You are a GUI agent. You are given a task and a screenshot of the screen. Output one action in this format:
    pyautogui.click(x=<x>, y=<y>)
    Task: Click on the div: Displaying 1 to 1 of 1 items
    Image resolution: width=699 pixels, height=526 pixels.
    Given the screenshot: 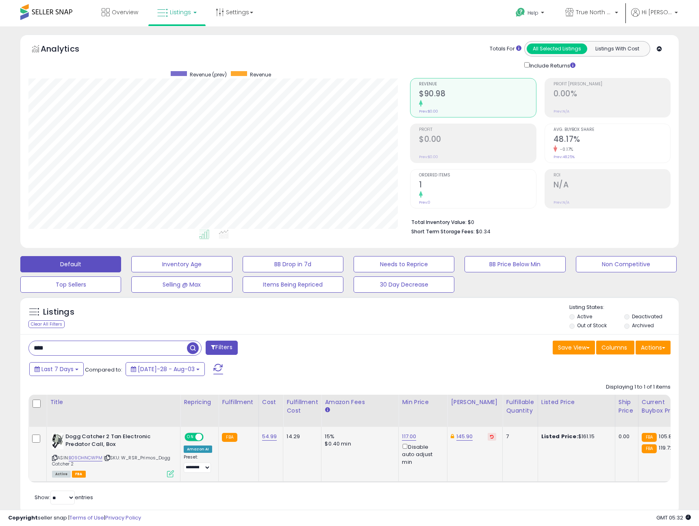 What is the action you would take?
    pyautogui.click(x=638, y=387)
    